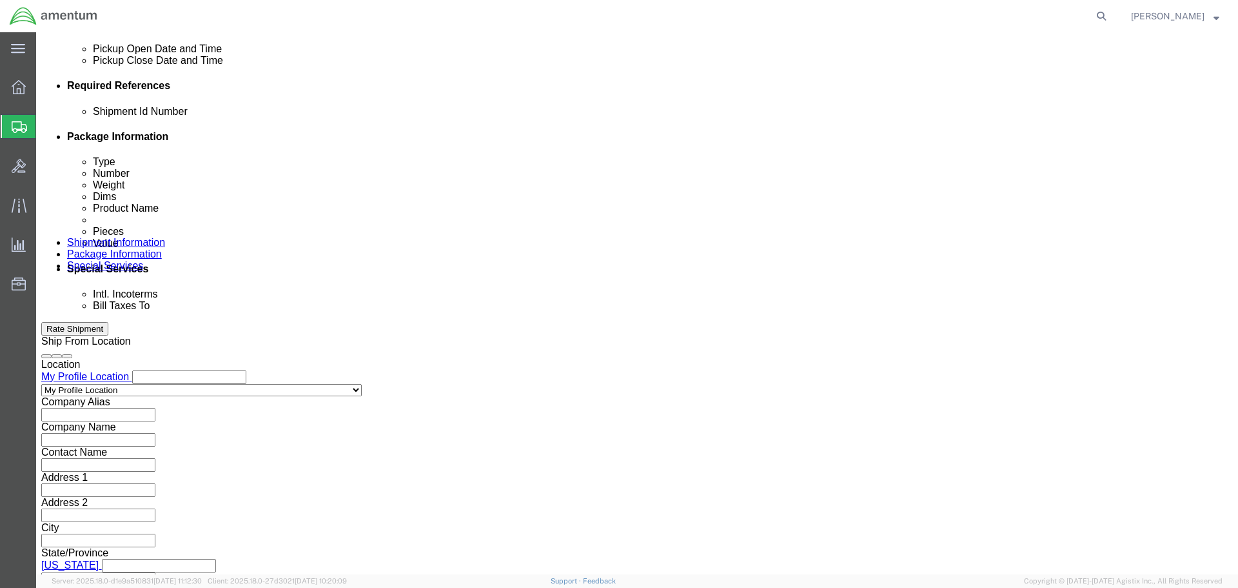 Image resolution: width=1238 pixels, height=588 pixels. I want to click on span: Client: 2025.18.0-27d3021, so click(277, 580).